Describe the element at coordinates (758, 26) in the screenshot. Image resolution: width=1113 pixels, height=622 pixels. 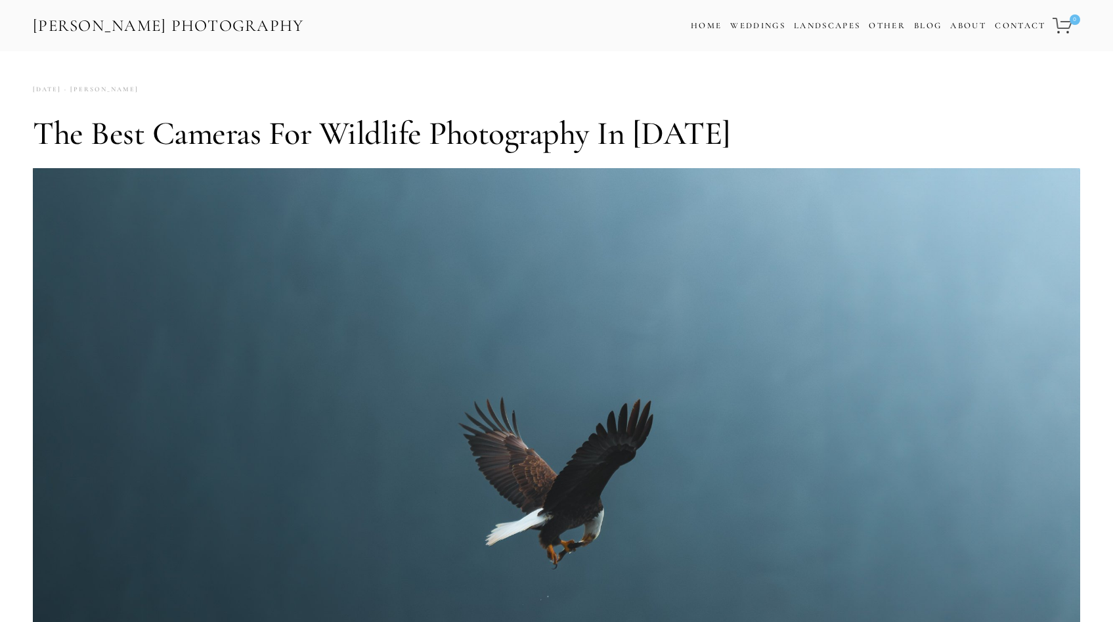
I see `a: Weddings` at that location.